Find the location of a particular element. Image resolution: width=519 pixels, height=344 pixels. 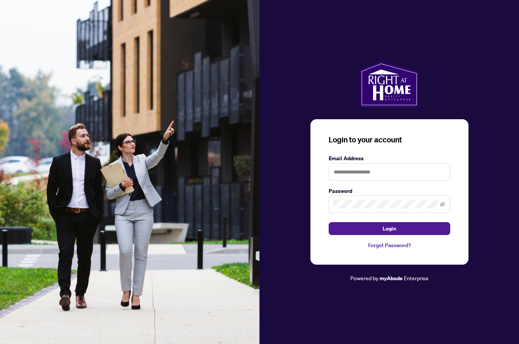

h3: Login to your account is located at coordinates (389, 140).